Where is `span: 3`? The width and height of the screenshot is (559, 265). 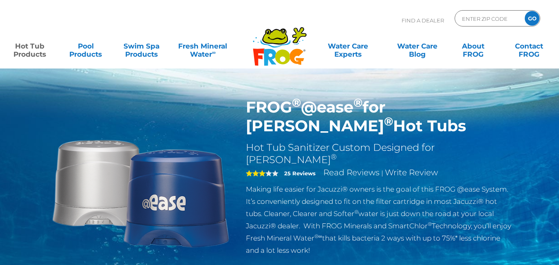
span: 3 is located at coordinates (255, 173).